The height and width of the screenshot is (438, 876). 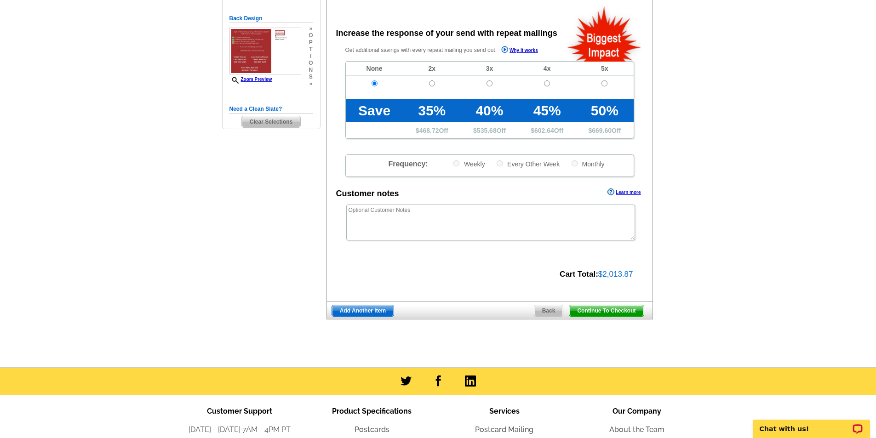 I want to click on td: 2x, so click(x=432, y=69).